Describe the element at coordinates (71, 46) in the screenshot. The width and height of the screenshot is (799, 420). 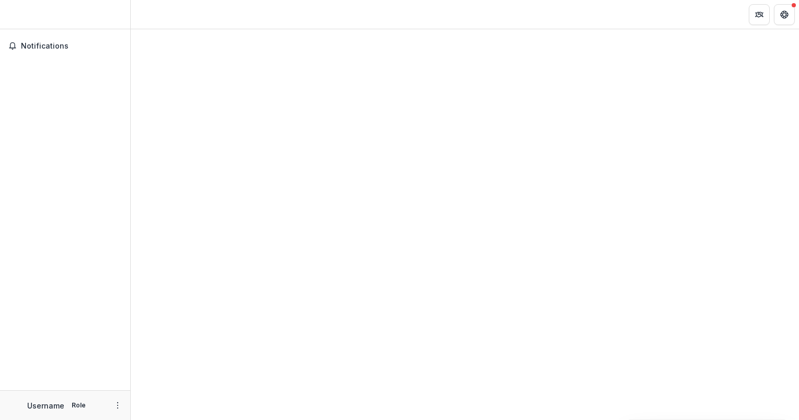
I see `span: Notifications` at that location.